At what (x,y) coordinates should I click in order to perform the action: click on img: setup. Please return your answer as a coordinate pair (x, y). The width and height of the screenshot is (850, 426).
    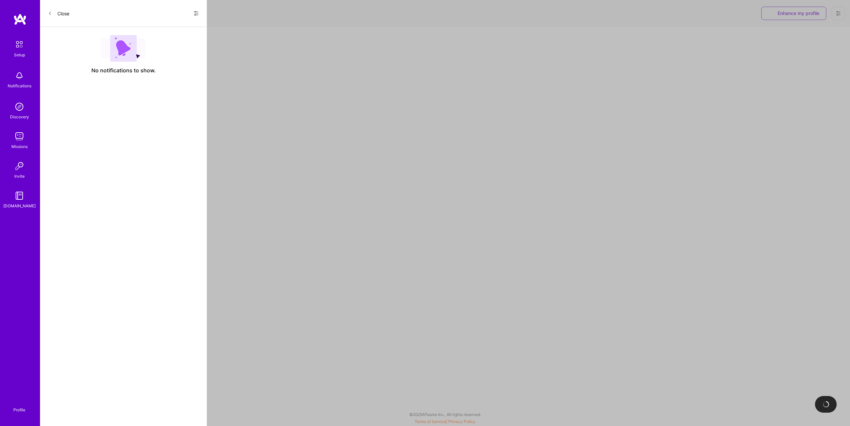
    Looking at the image, I should click on (19, 44).